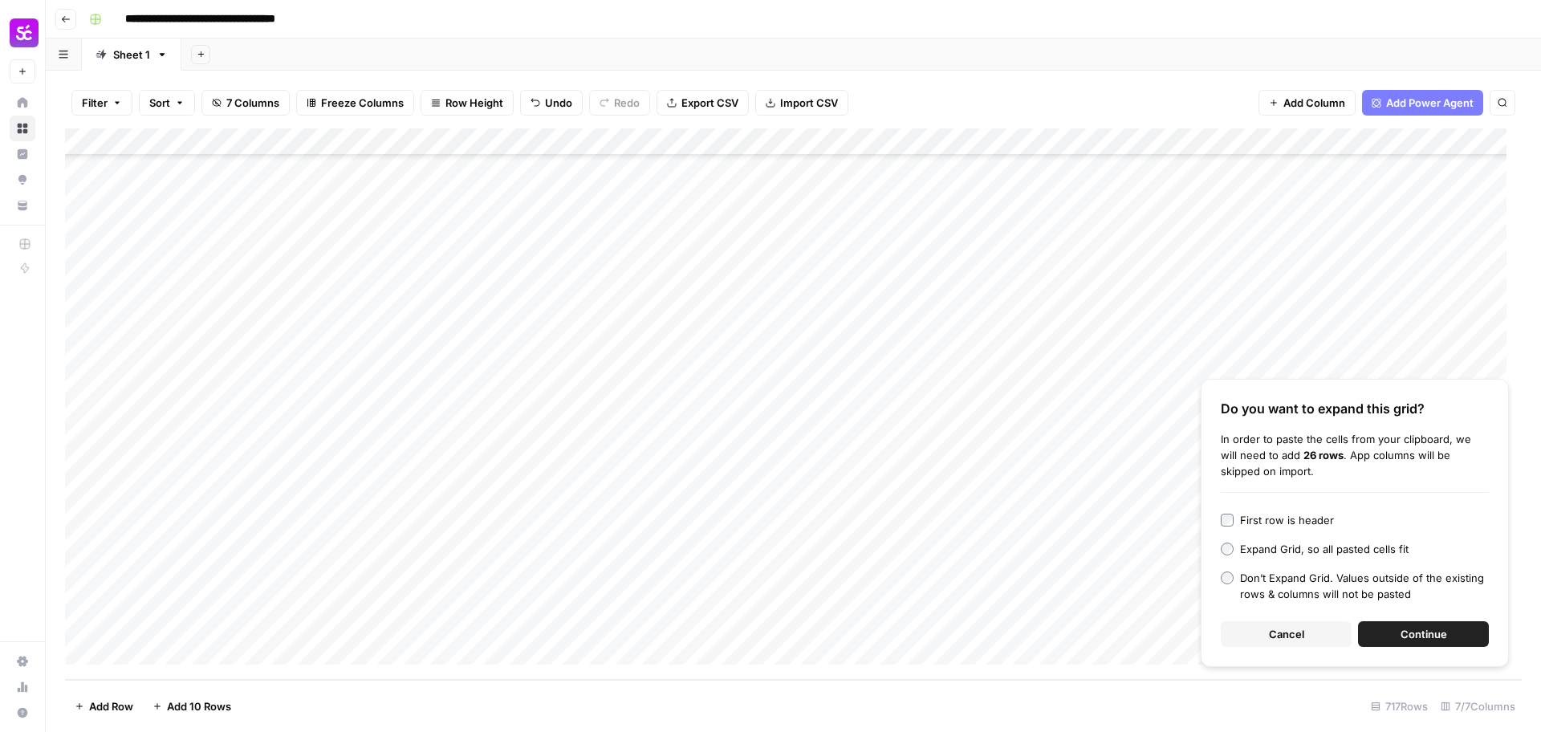 This screenshot has height=732, width=1541. What do you see at coordinates (1422, 103) in the screenshot?
I see `button: Add Power Agent` at bounding box center [1422, 103].